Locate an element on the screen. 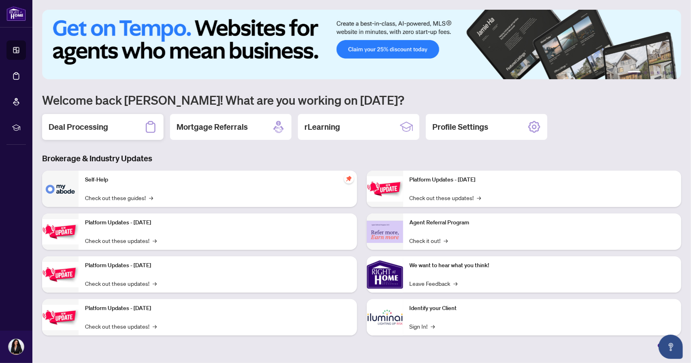 The image size is (691, 363). p: Self-Help is located at coordinates (218, 180).